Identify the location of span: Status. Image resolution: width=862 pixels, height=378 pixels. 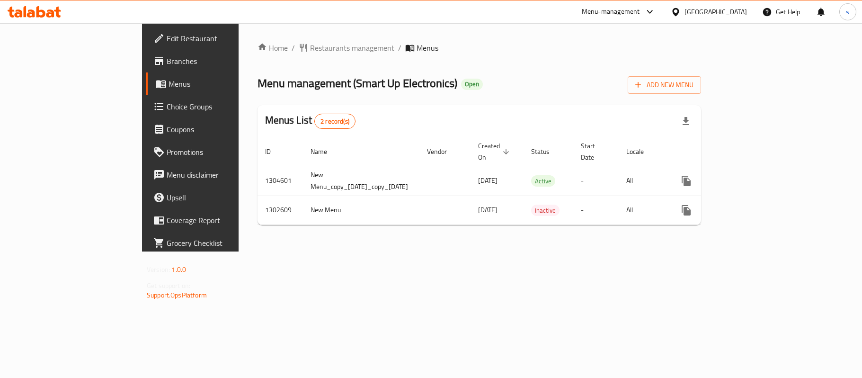
(546, 151).